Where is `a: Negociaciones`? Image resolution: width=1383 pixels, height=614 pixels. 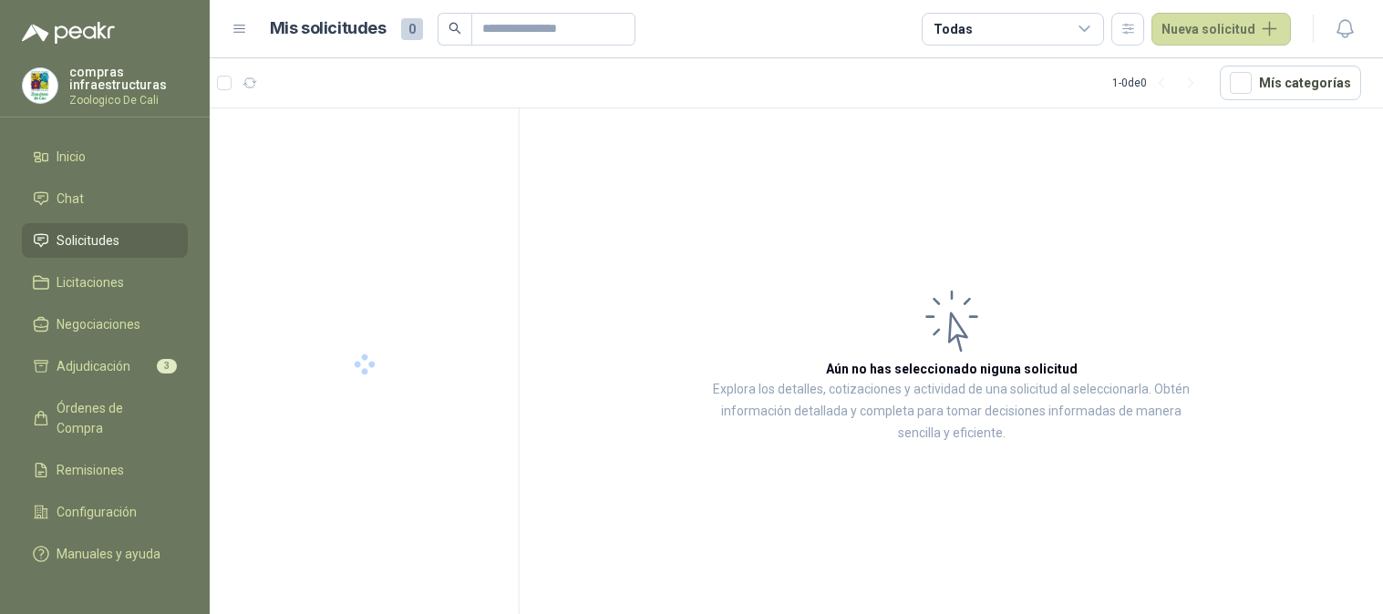 a: Negociaciones is located at coordinates (105, 324).